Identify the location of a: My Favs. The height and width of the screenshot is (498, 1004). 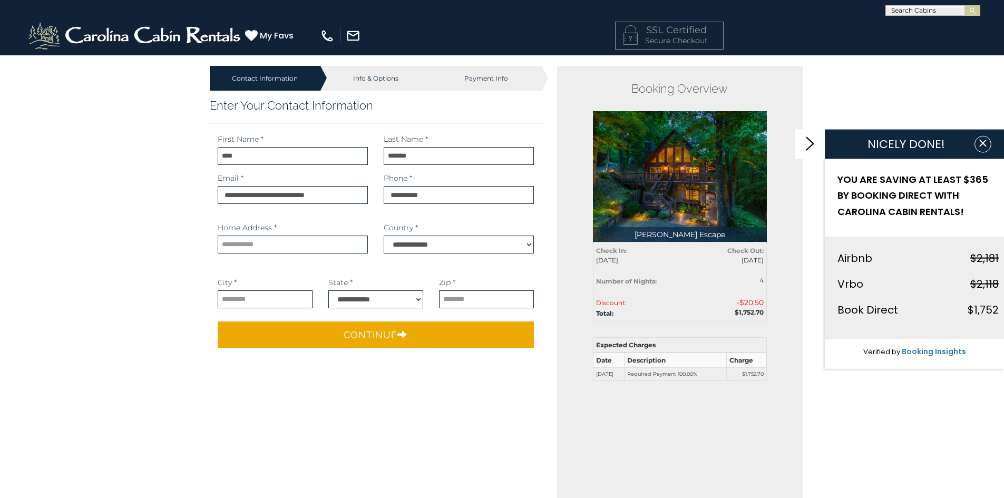
(270, 36).